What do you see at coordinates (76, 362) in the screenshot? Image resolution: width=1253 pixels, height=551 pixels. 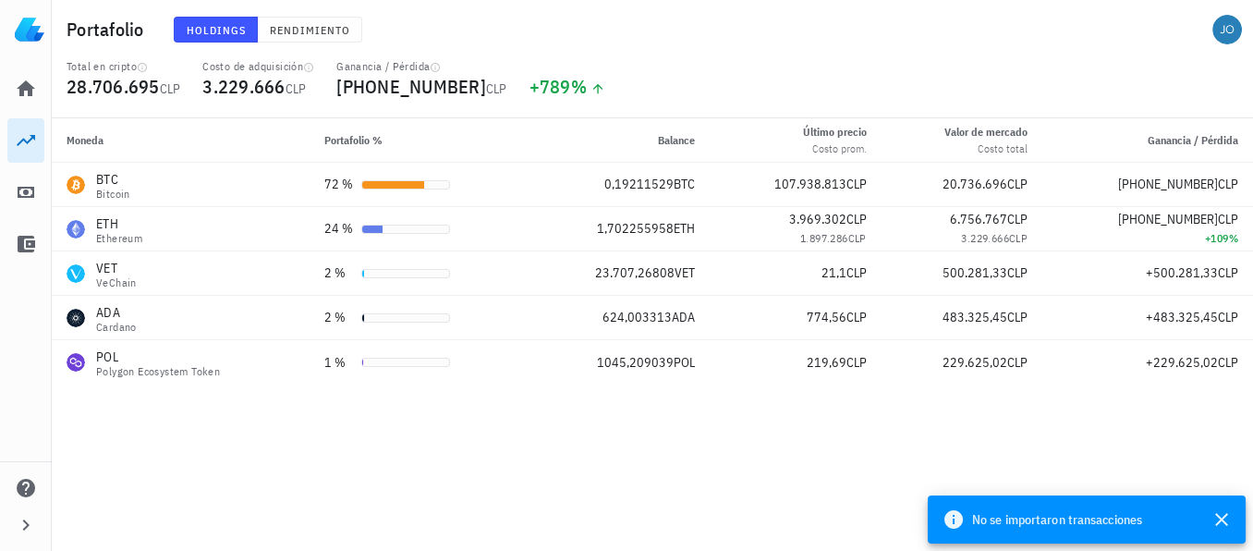 I see `div: POL-icon` at bounding box center [76, 362].